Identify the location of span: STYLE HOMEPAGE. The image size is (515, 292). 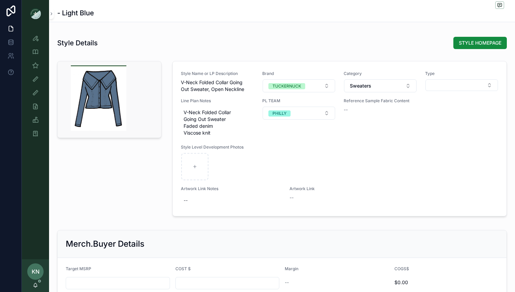
(480, 43).